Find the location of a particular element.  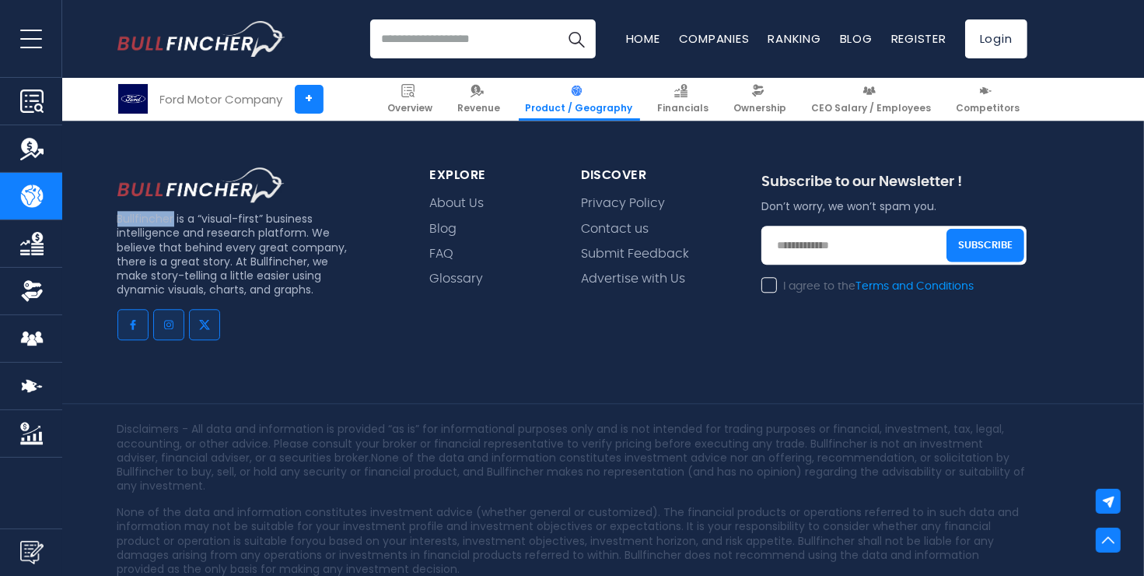

a: Terms and Conditions is located at coordinates (915, 286).